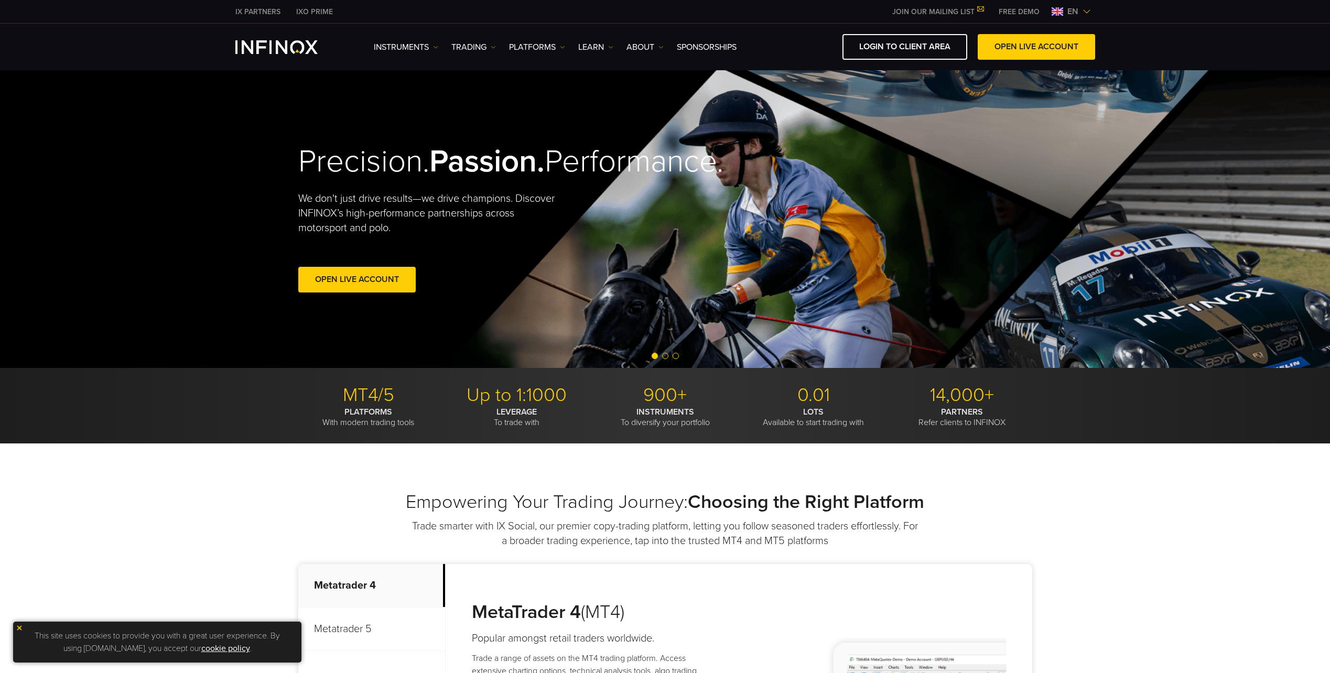  Describe the element at coordinates (1037, 47) in the screenshot. I see `a: OPEN LIVE ACCOUNT` at that location.